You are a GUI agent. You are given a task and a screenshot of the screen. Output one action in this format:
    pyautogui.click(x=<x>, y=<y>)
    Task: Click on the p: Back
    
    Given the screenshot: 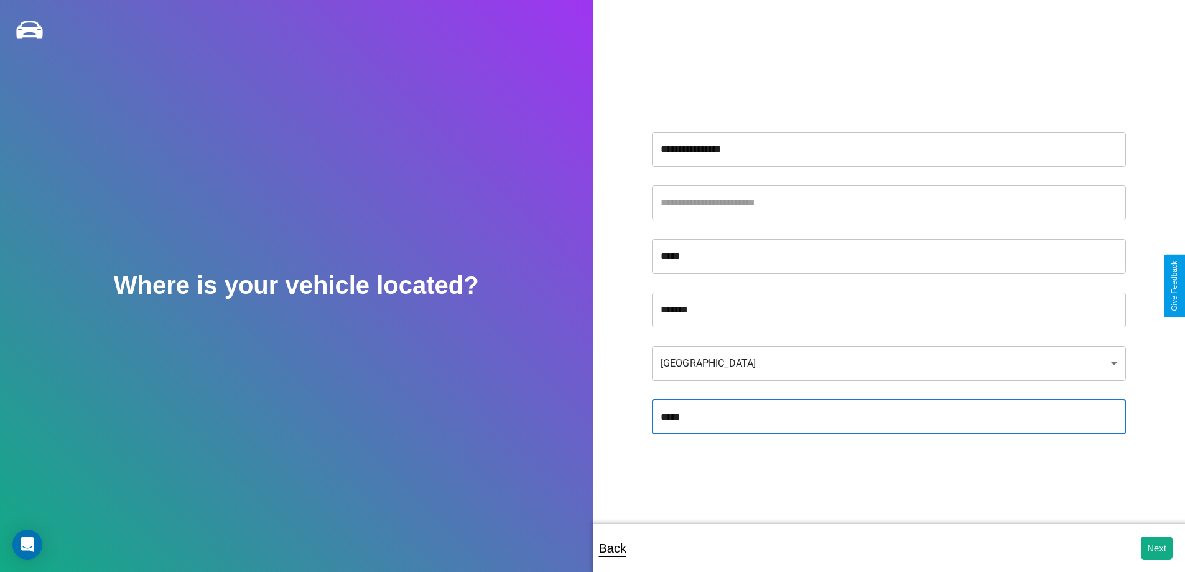 What is the action you would take?
    pyautogui.click(x=613, y=548)
    